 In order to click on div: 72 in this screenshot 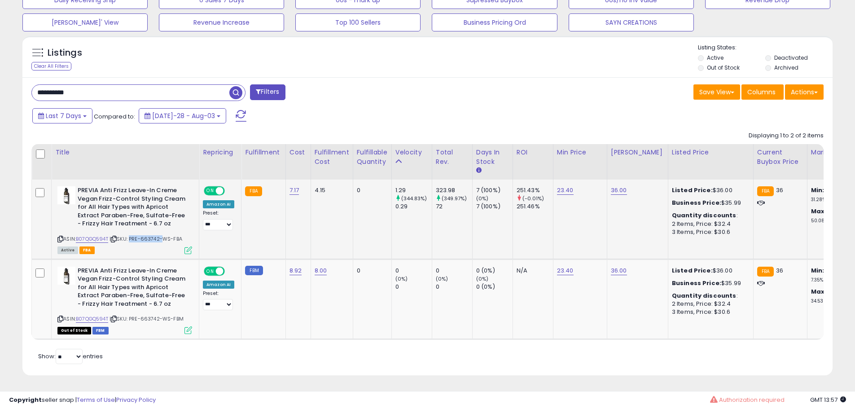, I will do `click(454, 206)`.